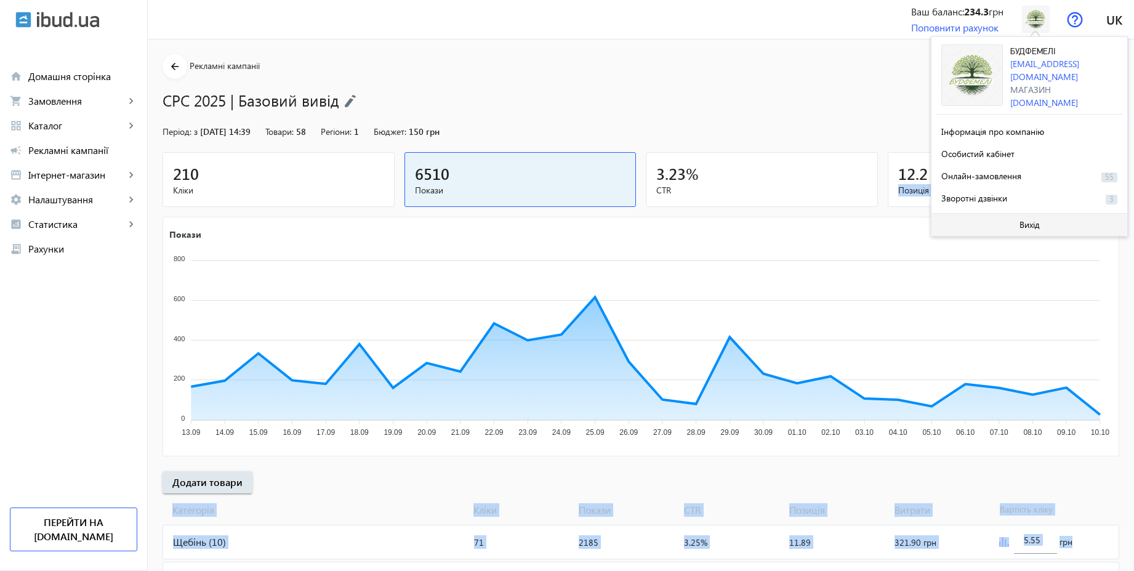 This screenshot has width=1134, height=571. What do you see at coordinates (225, 432) in the screenshot?
I see `tspan: 14.09` at bounding box center [225, 432].